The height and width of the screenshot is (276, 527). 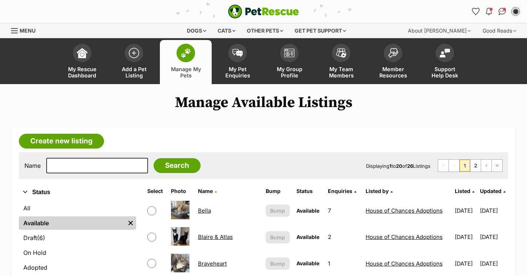 I want to click on a: My Pet Enquiries, so click(x=237, y=62).